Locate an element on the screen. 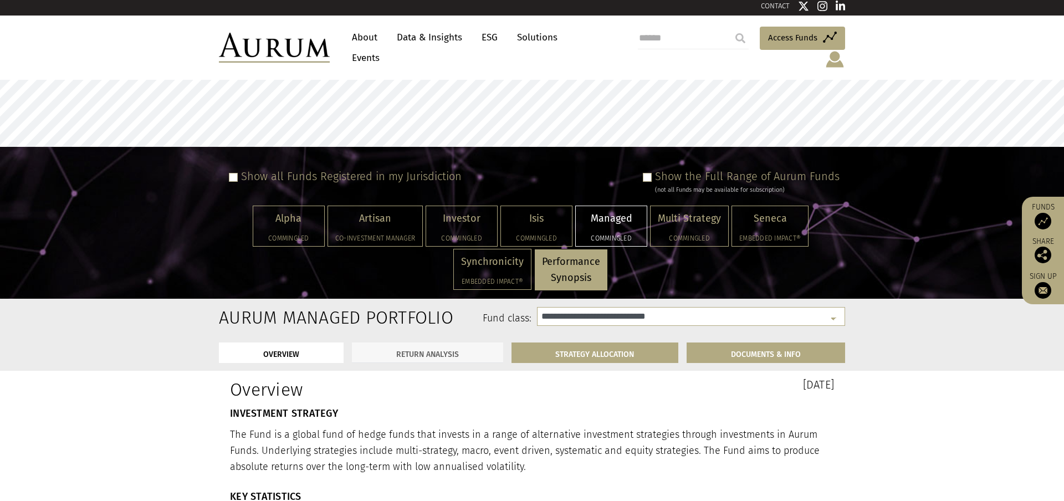 The image size is (1064, 501). a: CONTACT is located at coordinates (775, 6).